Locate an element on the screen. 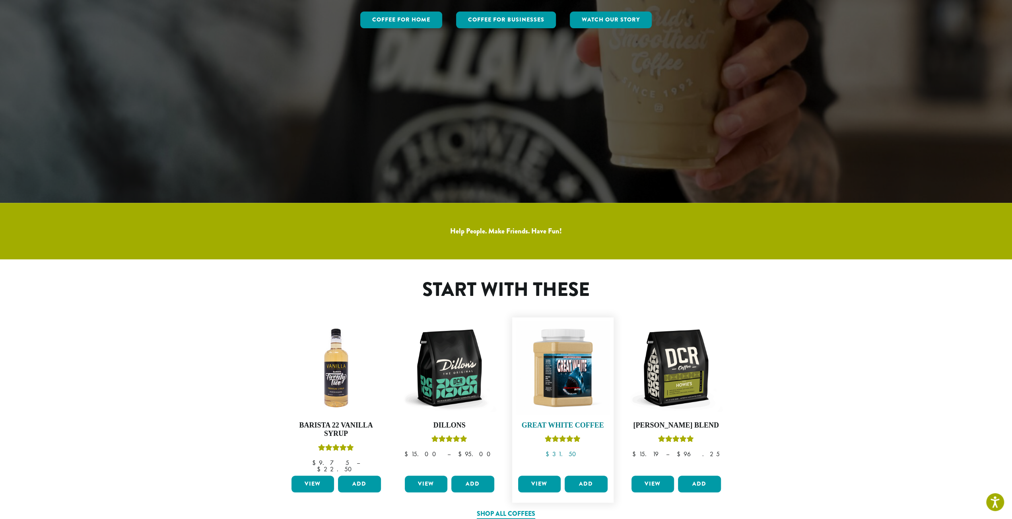  img: DCR-12oz-Dillons-Stock-scaled.png is located at coordinates (449, 368).